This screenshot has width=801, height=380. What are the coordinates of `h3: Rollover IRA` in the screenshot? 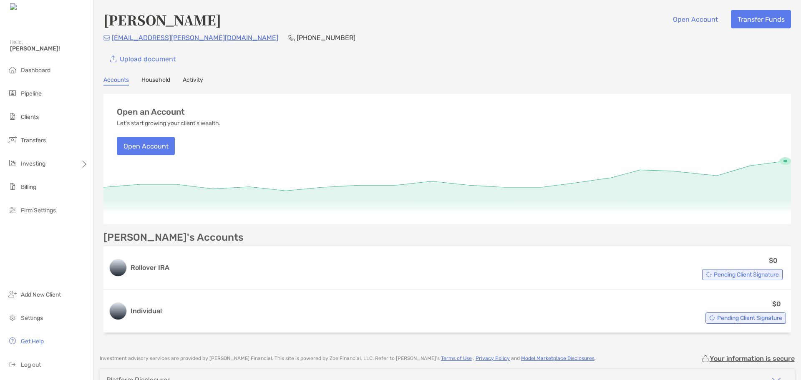 It's located at (376, 268).